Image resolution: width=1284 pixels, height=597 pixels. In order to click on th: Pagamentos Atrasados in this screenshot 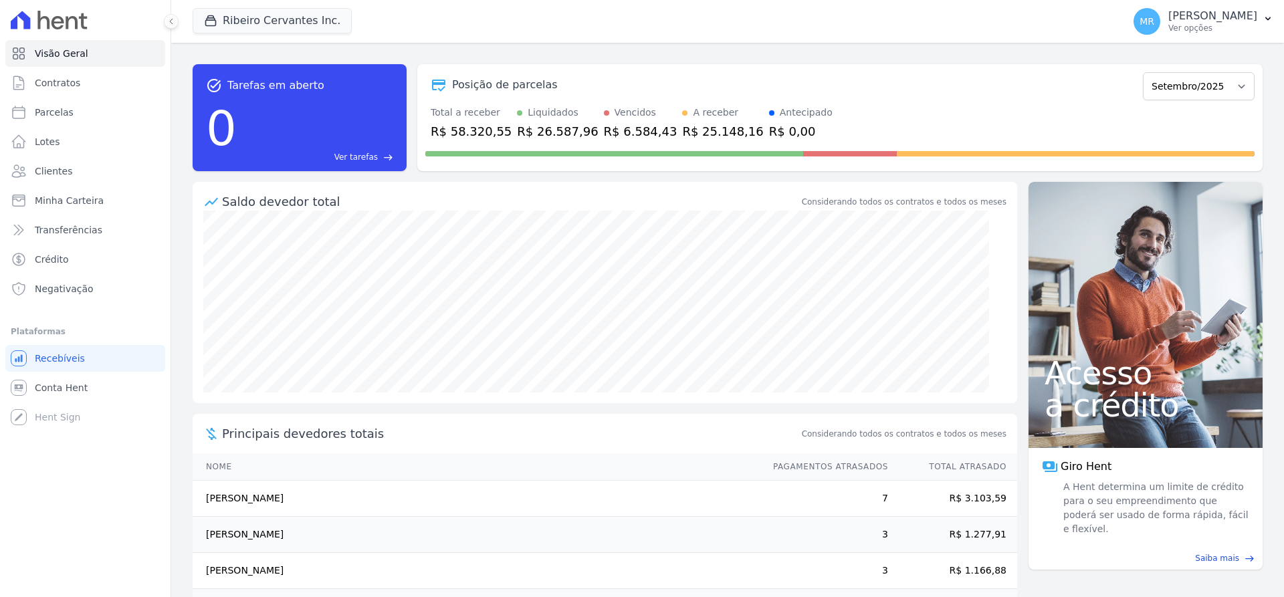, I will do `click(824, 467)`.